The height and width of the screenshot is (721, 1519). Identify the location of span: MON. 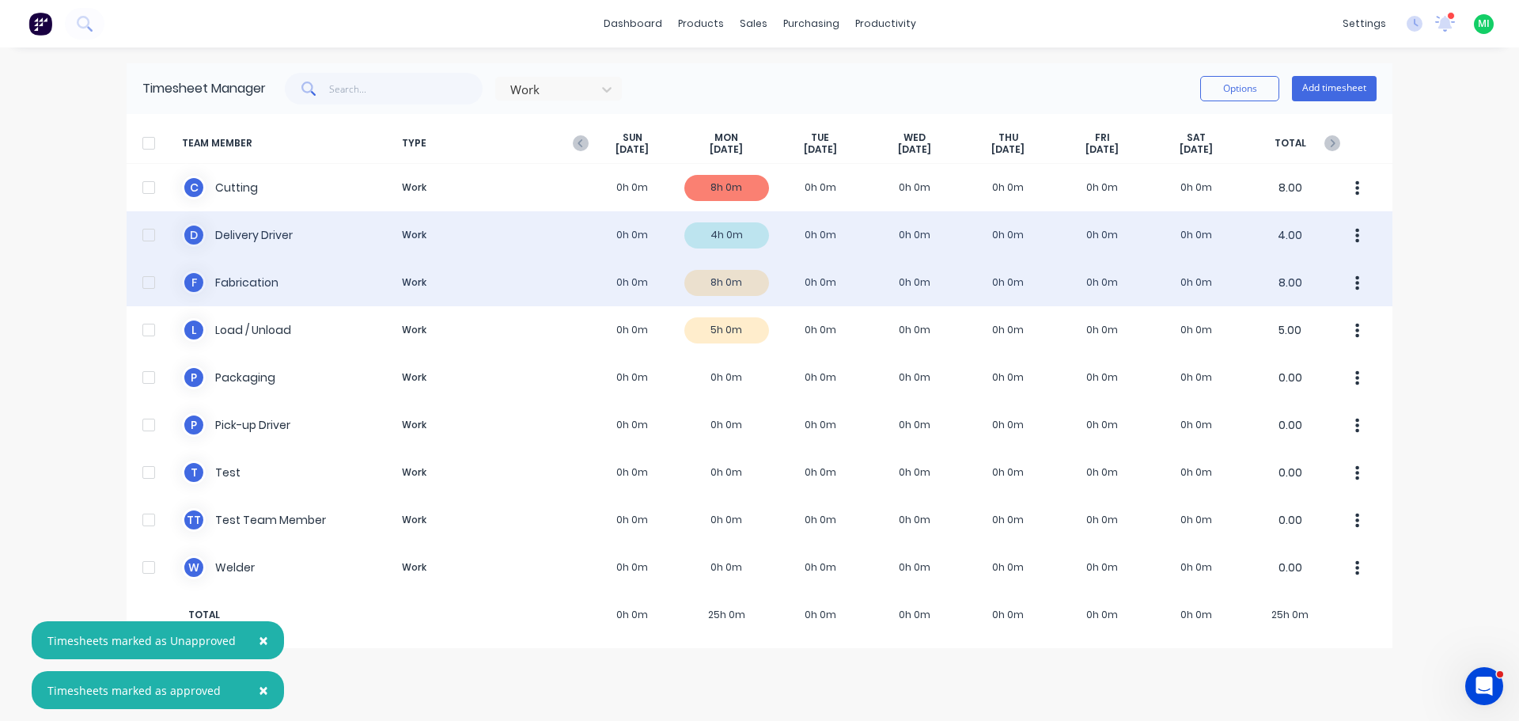
(726, 138).